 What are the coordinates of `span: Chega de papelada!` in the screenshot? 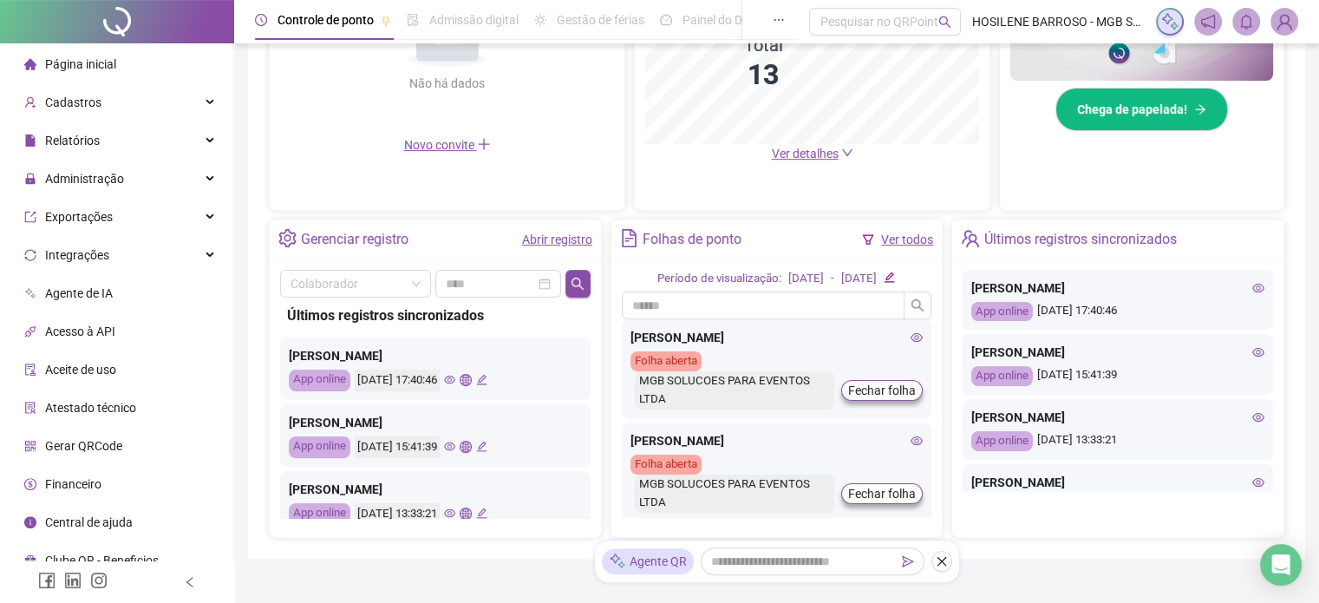 It's located at (1132, 109).